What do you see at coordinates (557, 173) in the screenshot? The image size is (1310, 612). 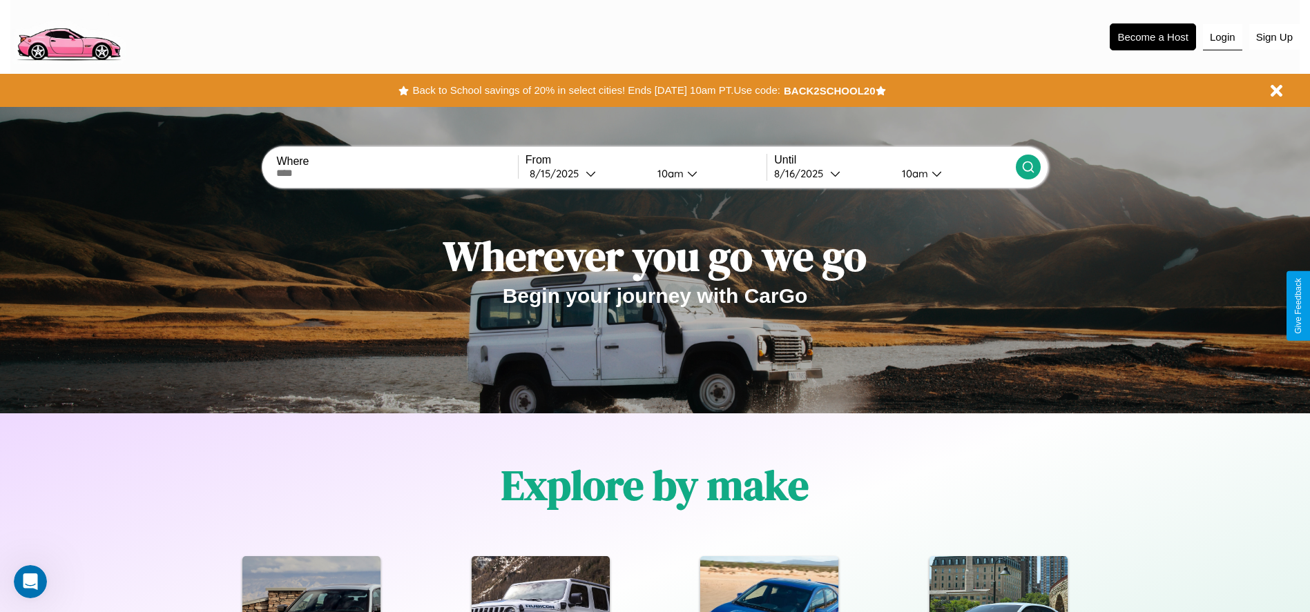 I see `div: 8 / 15 / 2025` at bounding box center [557, 173].